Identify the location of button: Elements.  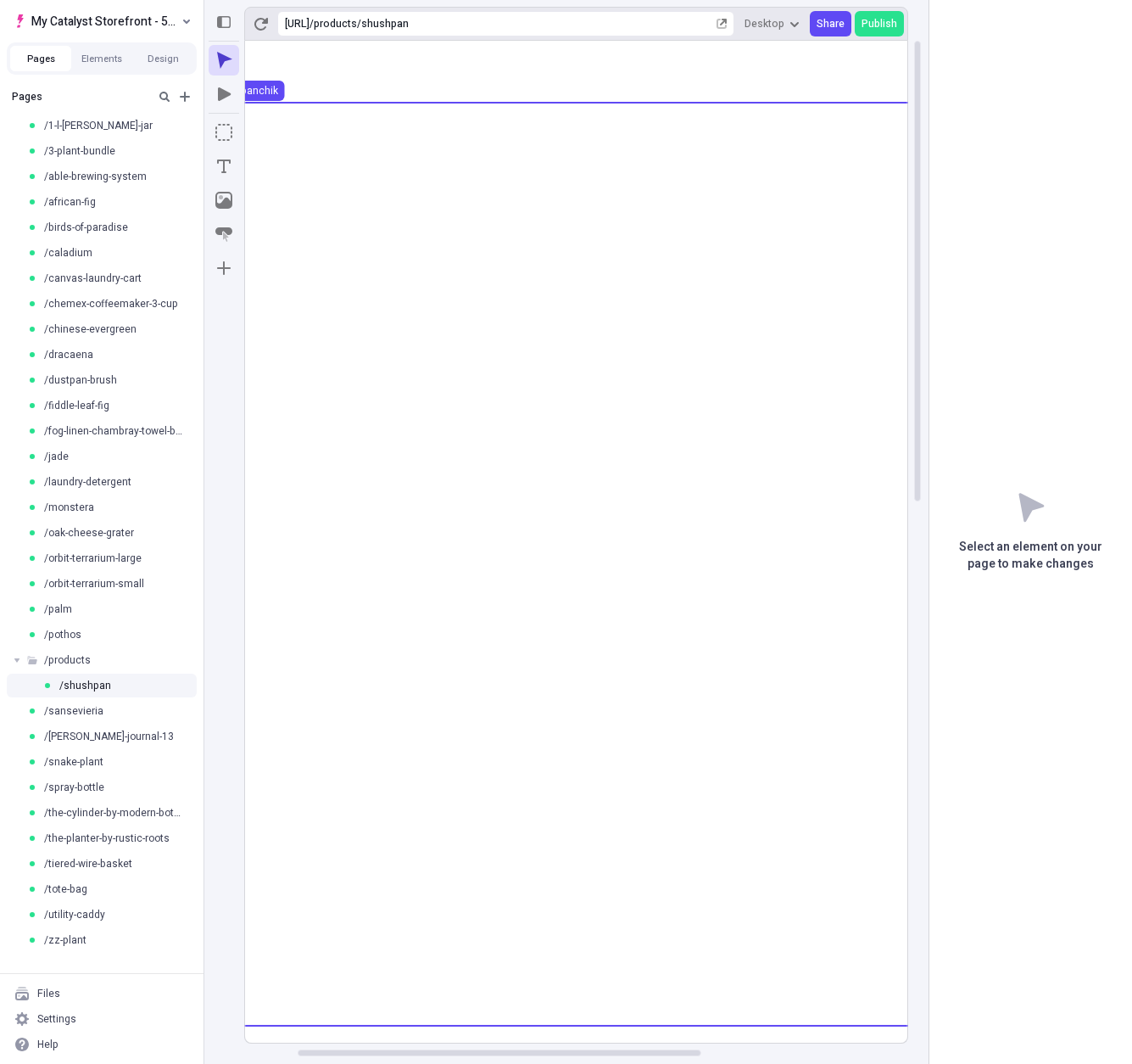
(101, 59).